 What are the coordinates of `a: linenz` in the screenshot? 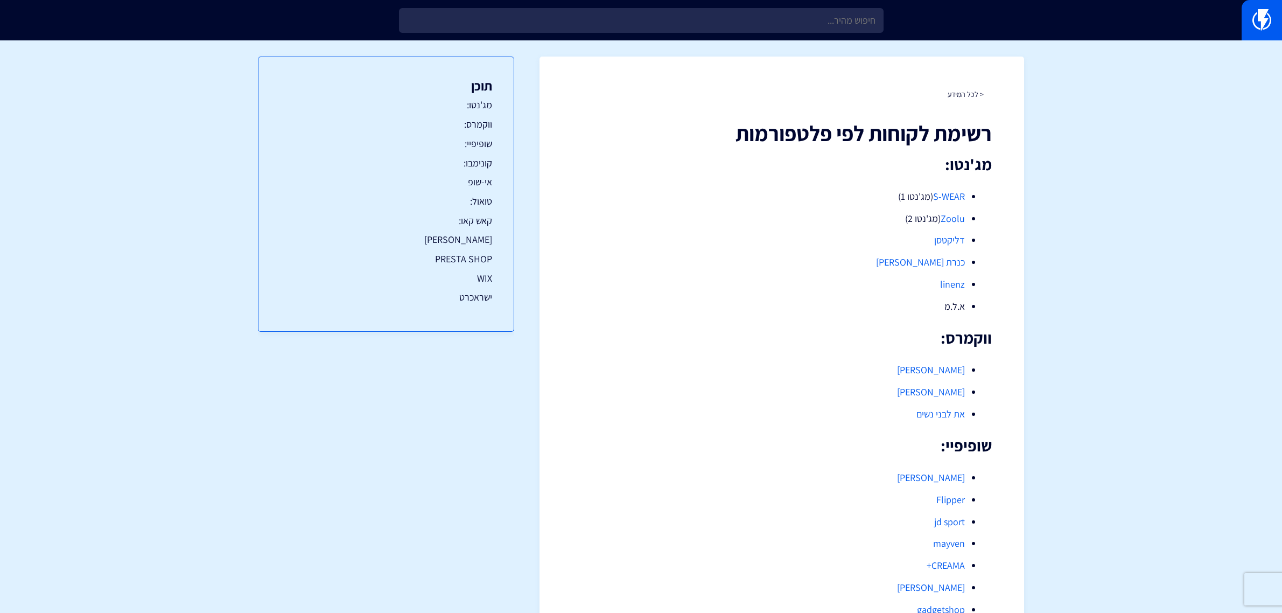 It's located at (953, 284).